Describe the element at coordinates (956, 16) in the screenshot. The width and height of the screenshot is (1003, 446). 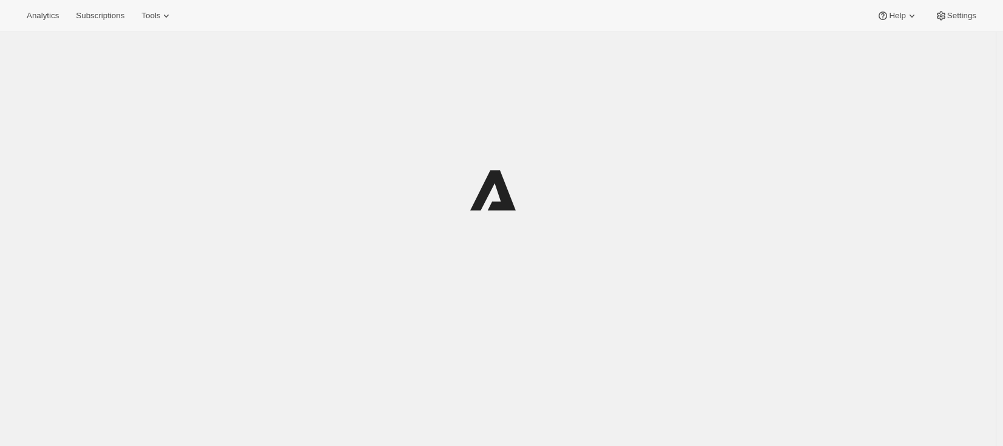
I see `button: Settings` at that location.